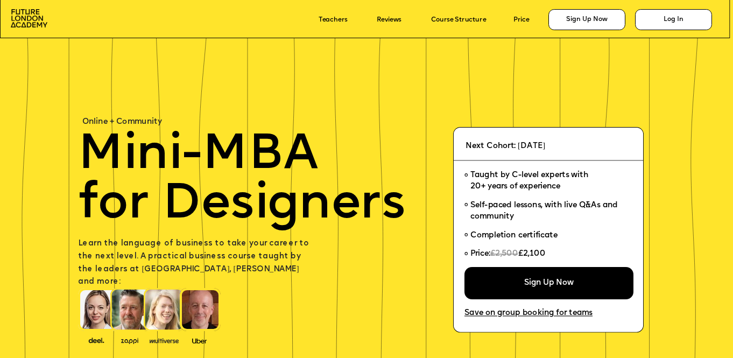 This screenshot has height=358, width=733. Describe the element at coordinates (332, 19) in the screenshot. I see `a: Teachers` at that location.